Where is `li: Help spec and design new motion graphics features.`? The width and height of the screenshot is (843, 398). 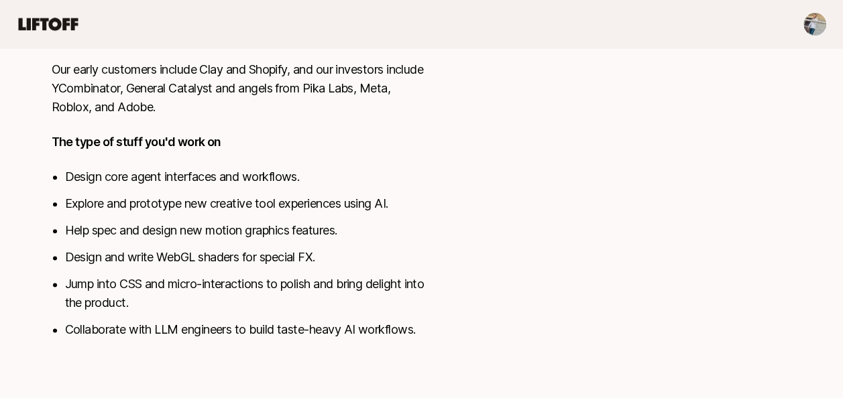 li: Help spec and design new motion graphics features. is located at coordinates (246, 231).